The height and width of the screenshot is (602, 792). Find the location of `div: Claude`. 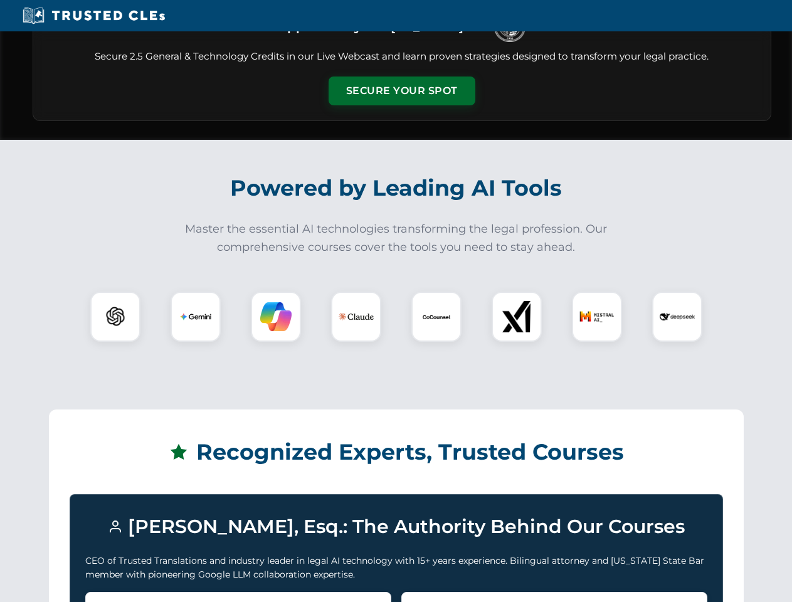

div: Claude is located at coordinates (356, 317).